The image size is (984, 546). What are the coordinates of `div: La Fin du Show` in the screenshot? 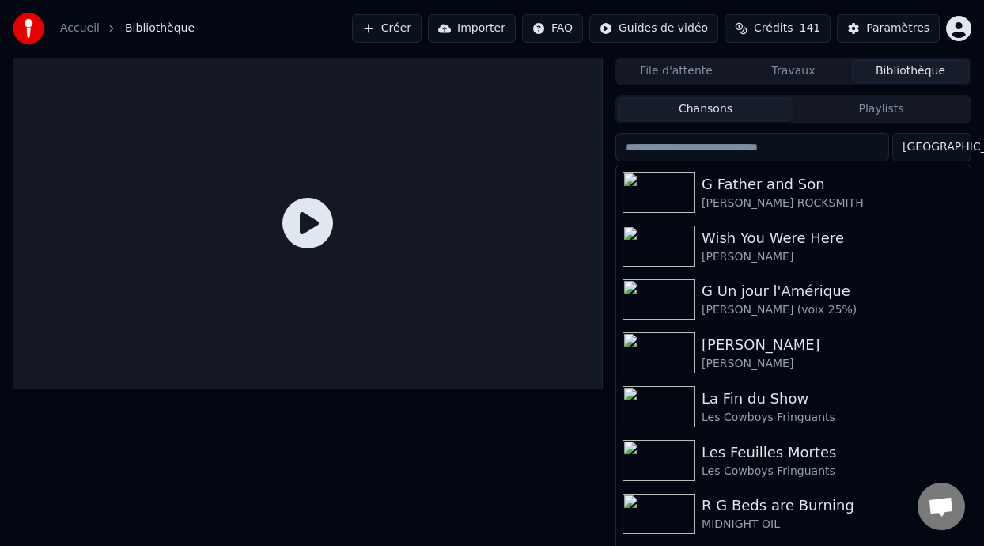 It's located at (833, 399).